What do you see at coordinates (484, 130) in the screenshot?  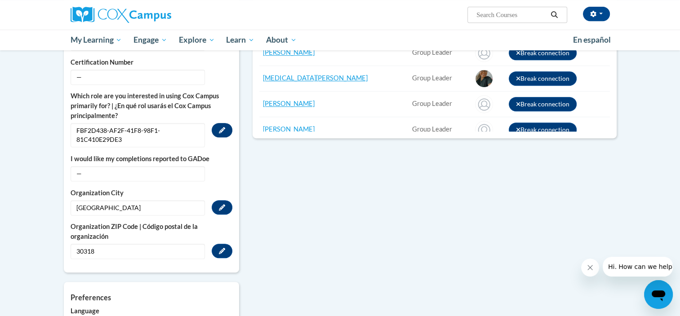 I see `img: Samantha Murillo` at bounding box center [484, 130].